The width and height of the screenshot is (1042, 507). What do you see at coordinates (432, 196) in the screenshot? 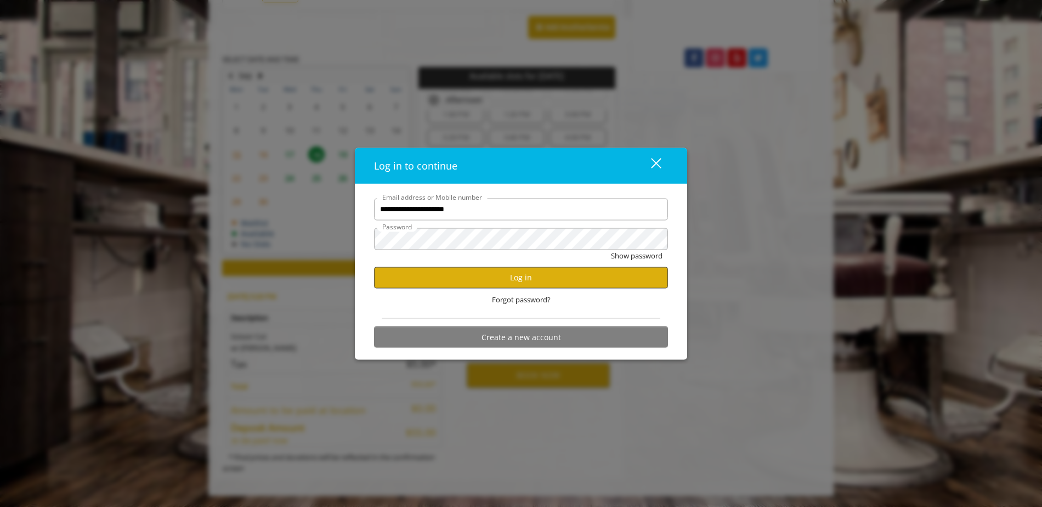
I see `label: Email address or Mobile number` at bounding box center [432, 196].